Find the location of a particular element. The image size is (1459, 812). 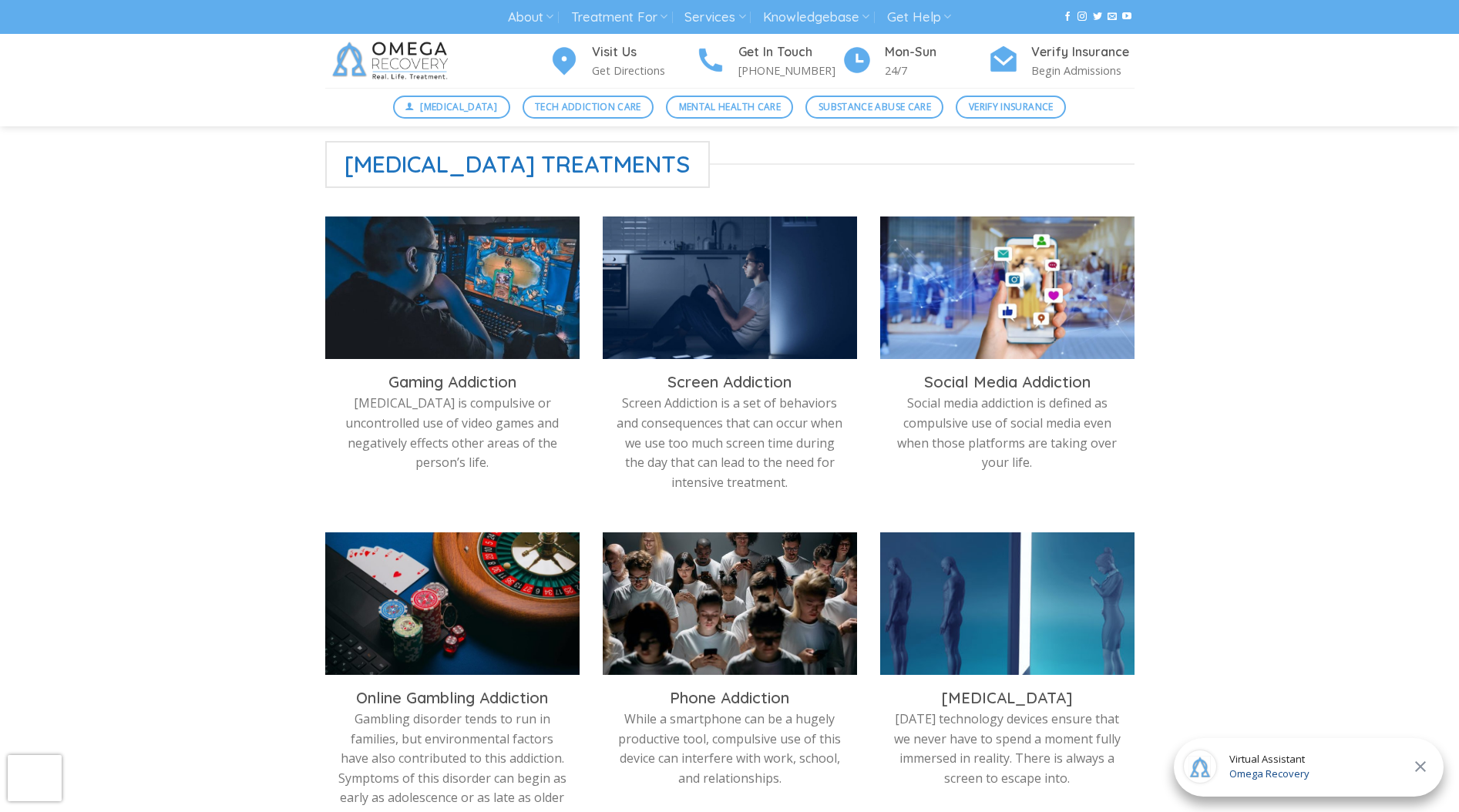

h4: Mon-Sun is located at coordinates (937, 52).